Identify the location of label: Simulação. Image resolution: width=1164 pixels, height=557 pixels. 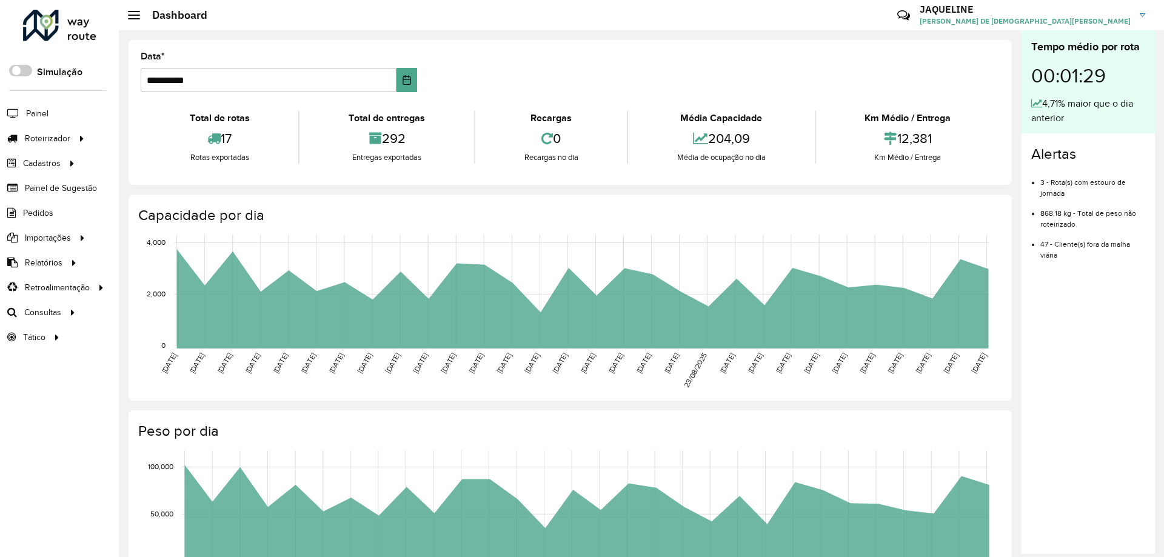
(59, 72).